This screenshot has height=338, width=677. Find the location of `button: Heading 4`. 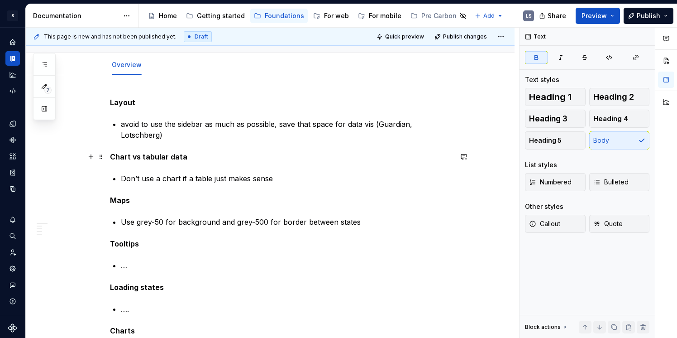

button: Heading 4 is located at coordinates (619, 119).